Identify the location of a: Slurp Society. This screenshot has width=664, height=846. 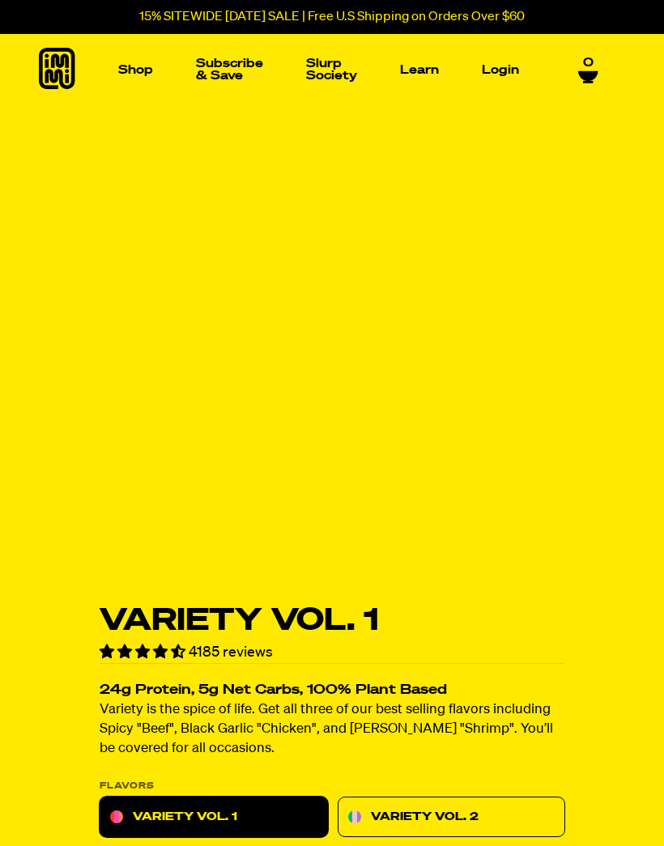
(331, 70).